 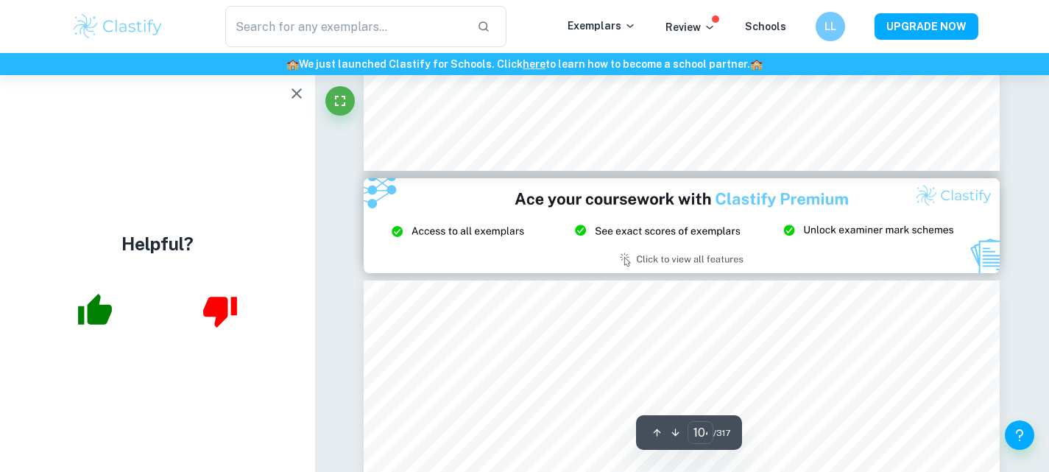 What do you see at coordinates (1019, 435) in the screenshot?
I see `button: Help and Feedback` at bounding box center [1019, 435].